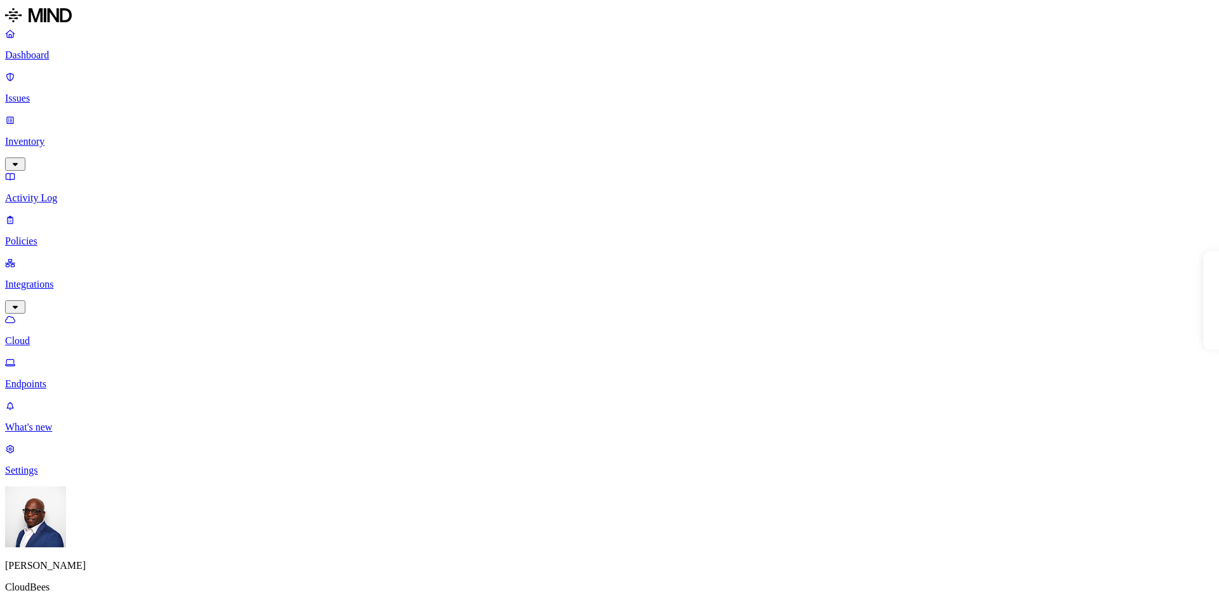 This screenshot has width=1219, height=600. Describe the element at coordinates (609, 241) in the screenshot. I see `p: Policies` at that location.